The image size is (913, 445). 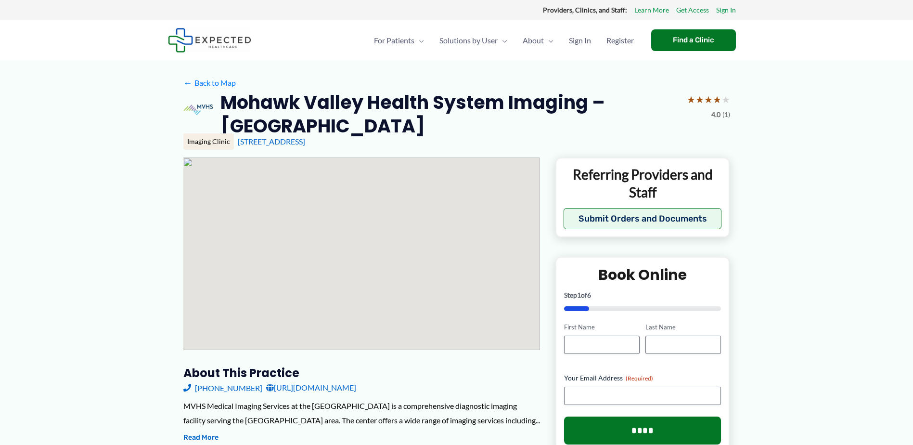 I want to click on img: Expected Healthcare Logo - side, dark font, small, so click(x=209, y=40).